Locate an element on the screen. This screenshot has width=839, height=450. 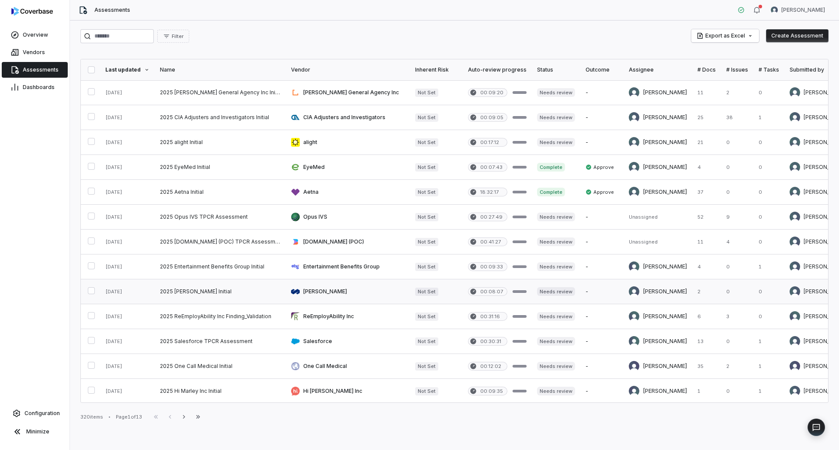
span: Dashboards is located at coordinates (38, 87).